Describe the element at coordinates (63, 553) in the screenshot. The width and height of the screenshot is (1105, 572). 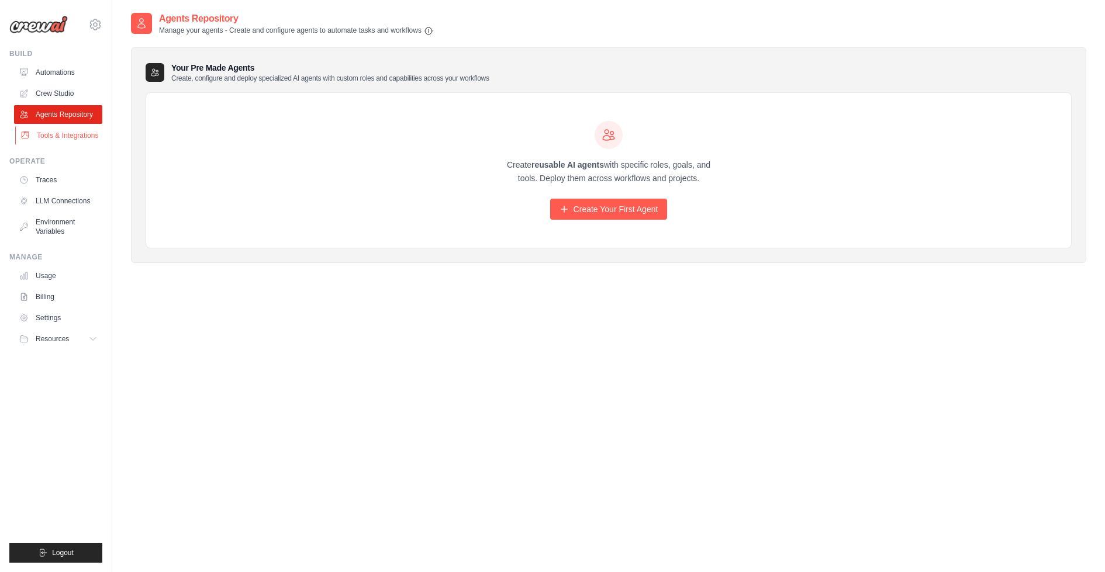
I see `span: Logout` at that location.